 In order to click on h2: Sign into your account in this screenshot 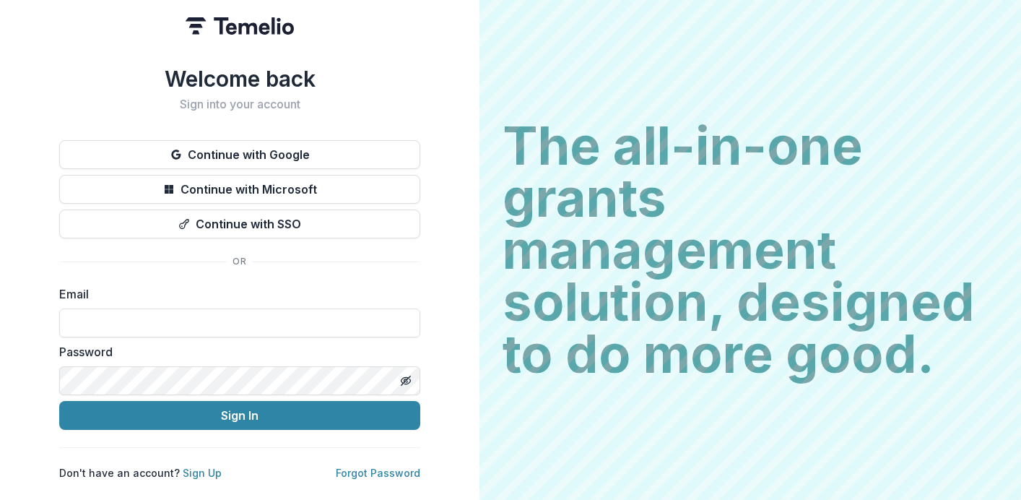, I will do `click(240, 104)`.